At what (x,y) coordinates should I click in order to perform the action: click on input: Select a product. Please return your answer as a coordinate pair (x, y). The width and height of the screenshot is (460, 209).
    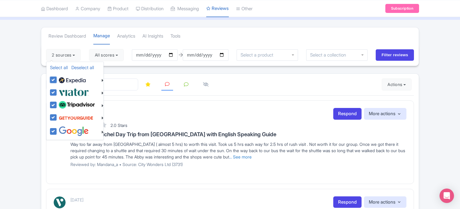
    Looking at the image, I should click on (258, 55).